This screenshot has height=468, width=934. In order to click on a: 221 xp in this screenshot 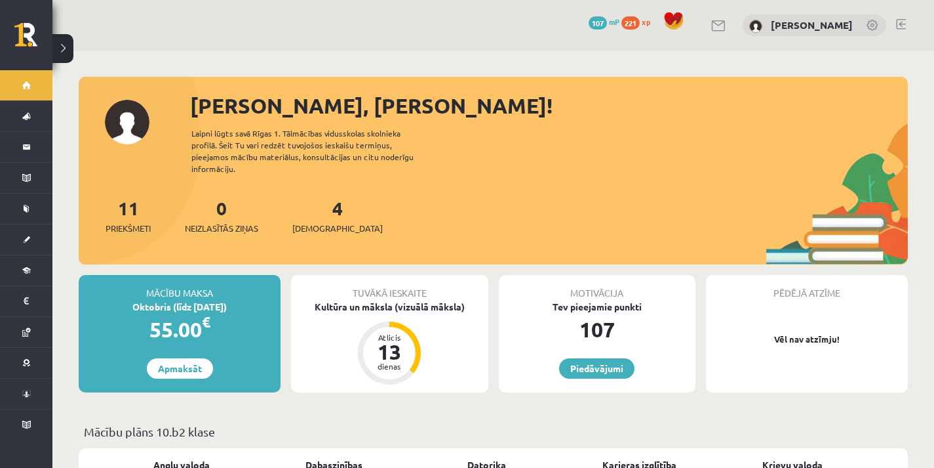, I will do `click(639, 22)`.